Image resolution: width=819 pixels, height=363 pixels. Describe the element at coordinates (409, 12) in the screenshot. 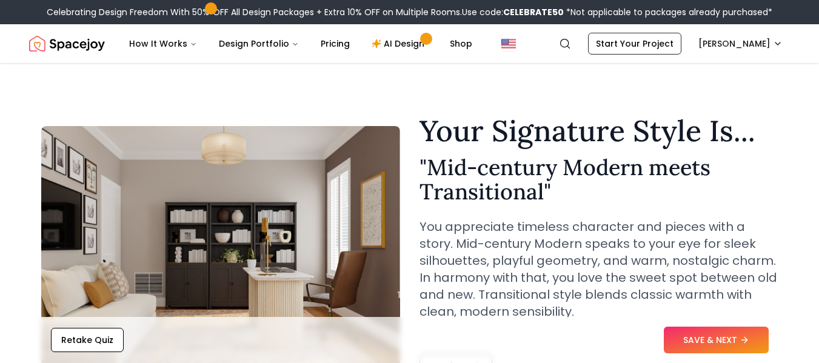

I see `div: Celebrating Design Freedom With 50% OFF All Design Packages + Extra 10% OFF on Multiple Rooms.` at that location.